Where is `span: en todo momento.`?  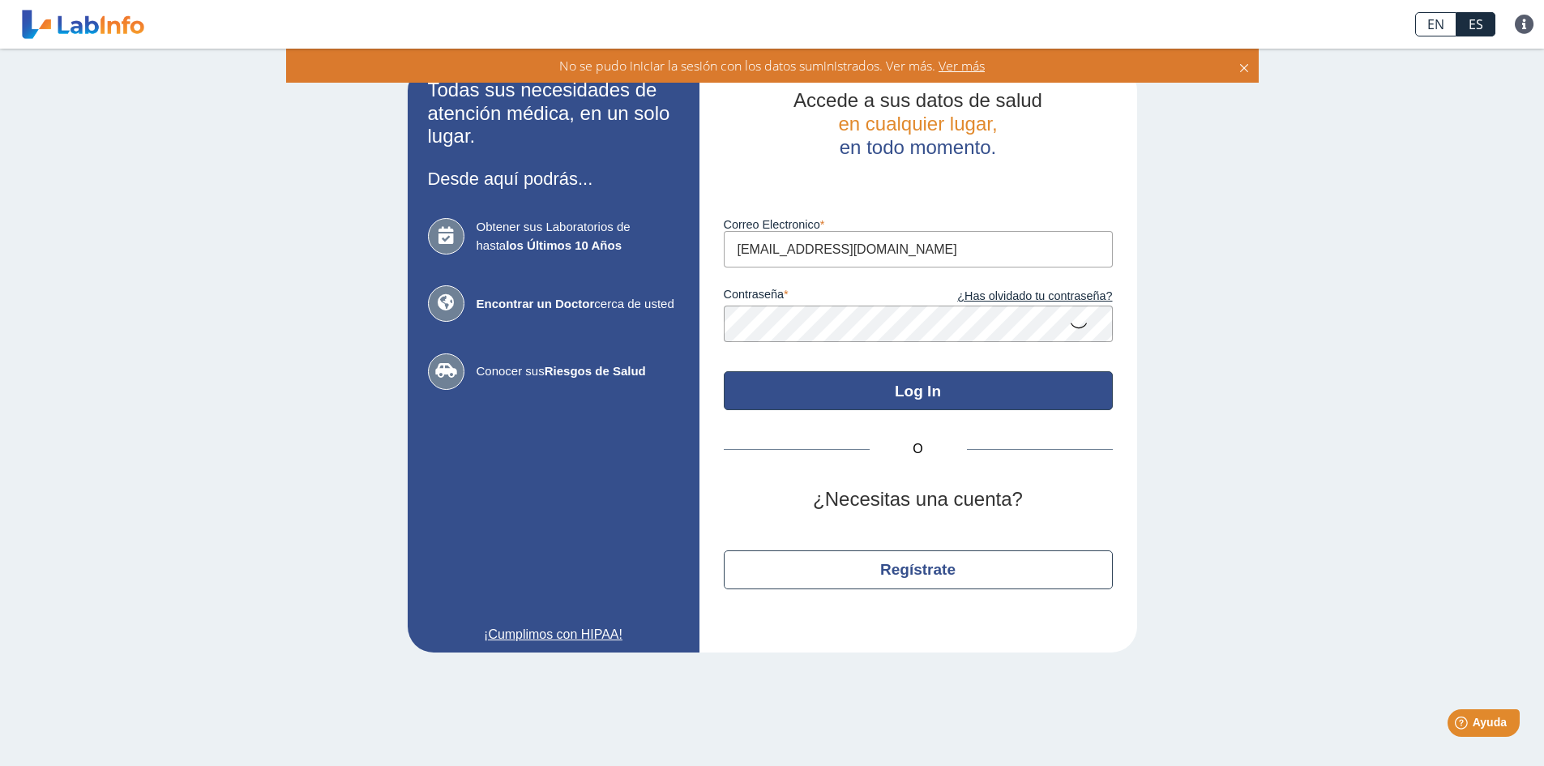
span: en todo momento. is located at coordinates (918, 147).